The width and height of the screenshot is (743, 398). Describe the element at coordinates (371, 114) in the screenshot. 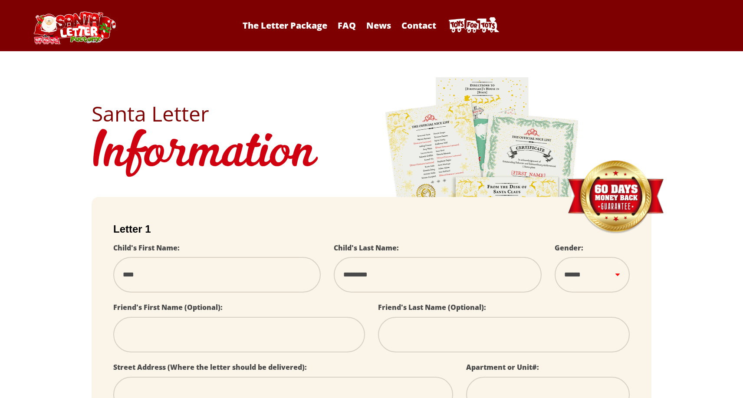

I see `h2: Santa Letter` at that location.